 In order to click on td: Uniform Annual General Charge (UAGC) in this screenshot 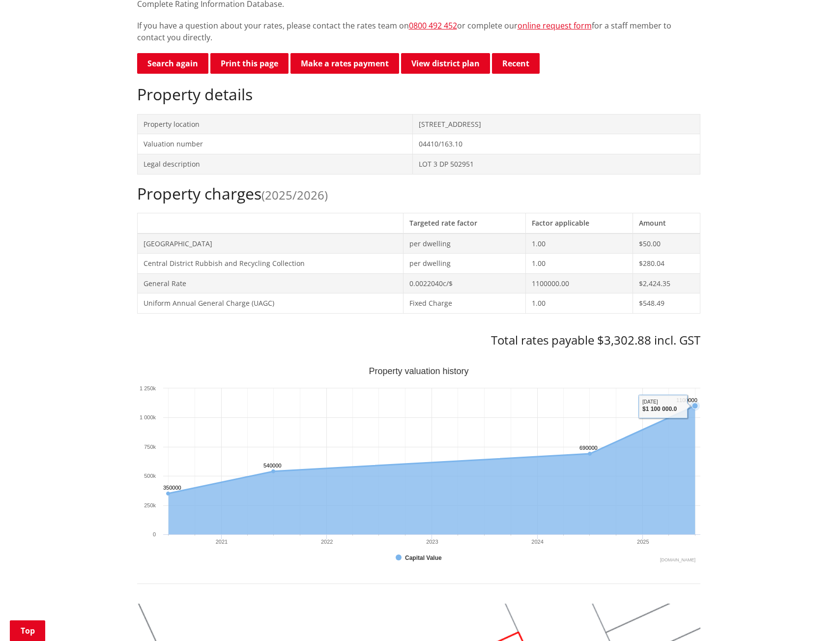, I will do `click(270, 303)`.